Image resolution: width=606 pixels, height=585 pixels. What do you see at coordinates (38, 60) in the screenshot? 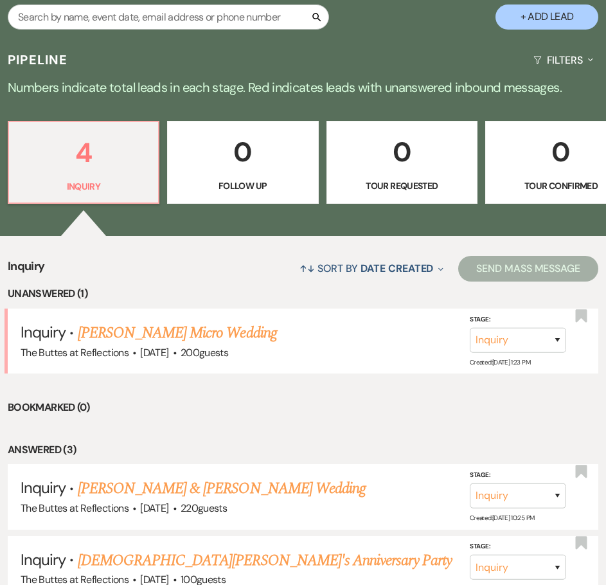
I see `h3: Pipeline` at bounding box center [38, 60].